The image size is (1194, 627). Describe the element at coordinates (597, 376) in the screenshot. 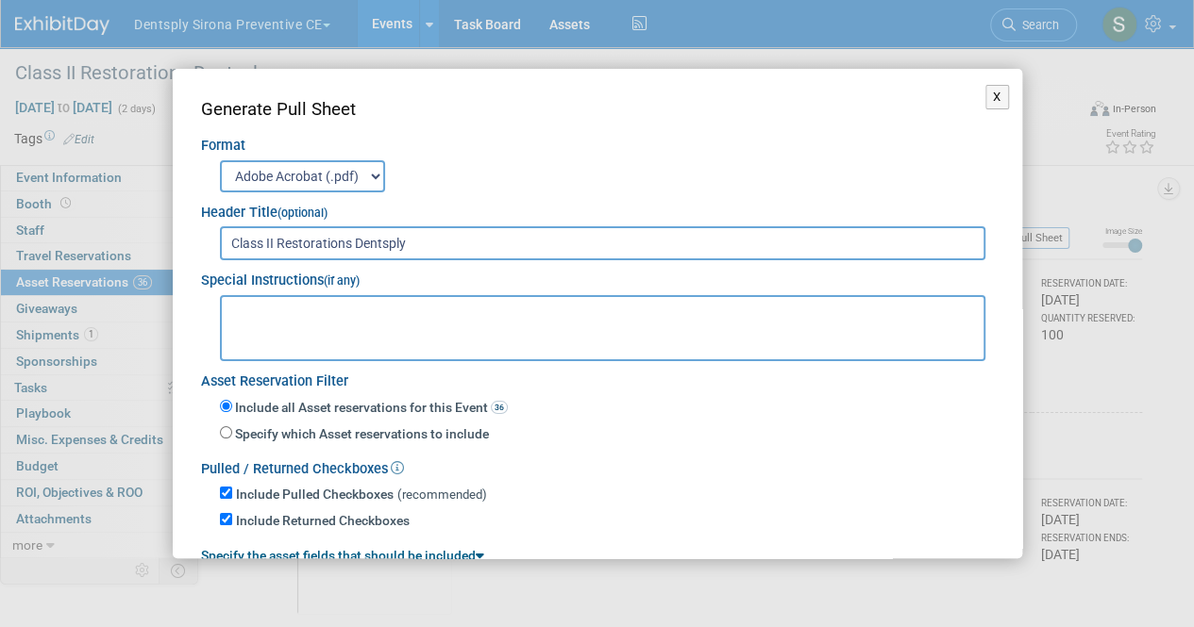

I see `div: Asset Reservation Filter` at that location.